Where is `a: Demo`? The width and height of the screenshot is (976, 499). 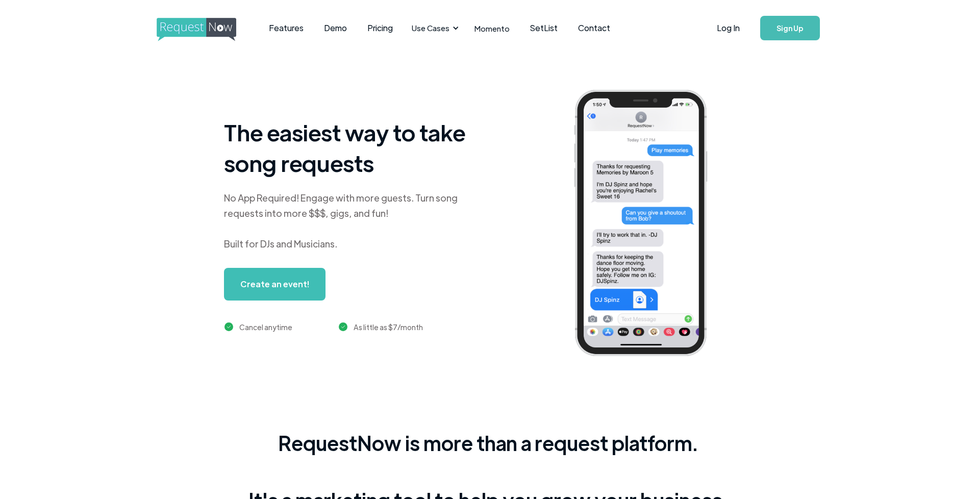
a: Demo is located at coordinates (335, 28).